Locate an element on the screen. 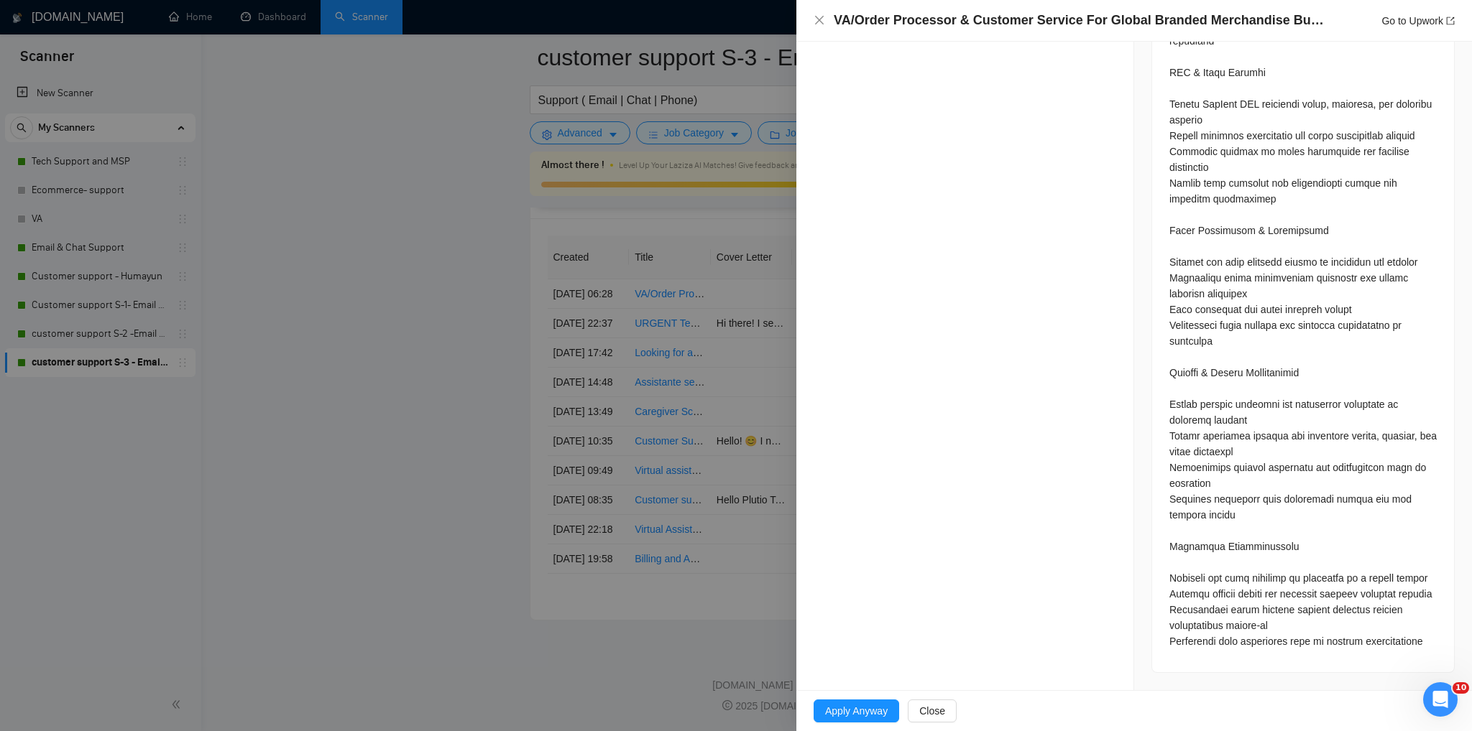  a: Go to Upworkexport is located at coordinates (1418, 21).